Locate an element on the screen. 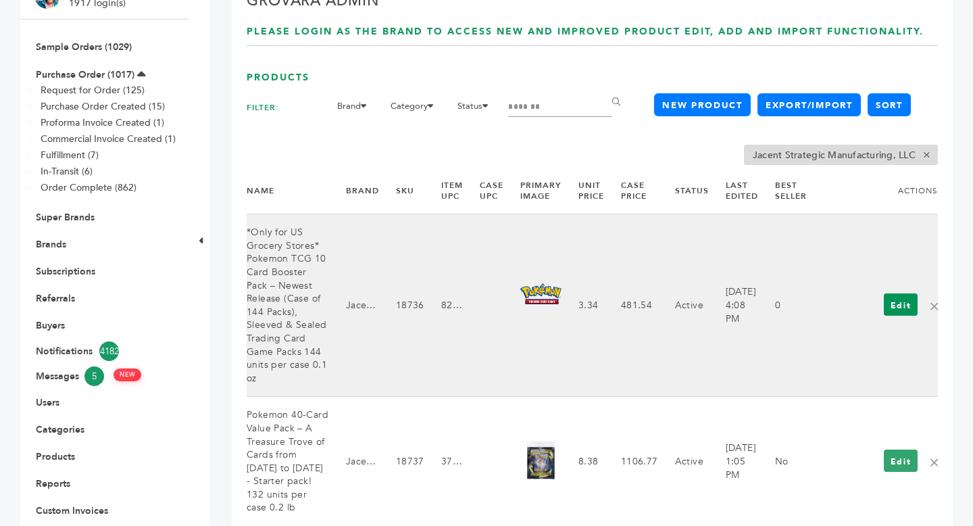  a: Unit Price is located at coordinates (591, 191).